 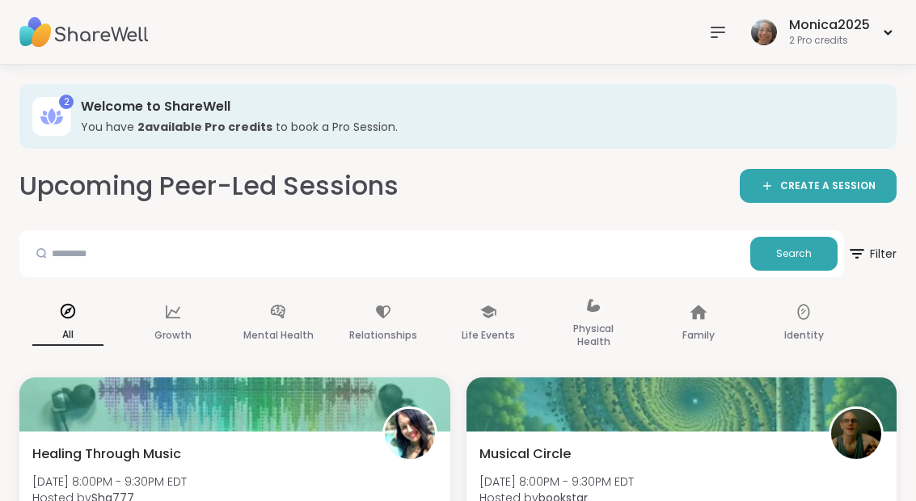 What do you see at coordinates (871, 254) in the screenshot?
I see `button: Filter` at bounding box center [871, 254].